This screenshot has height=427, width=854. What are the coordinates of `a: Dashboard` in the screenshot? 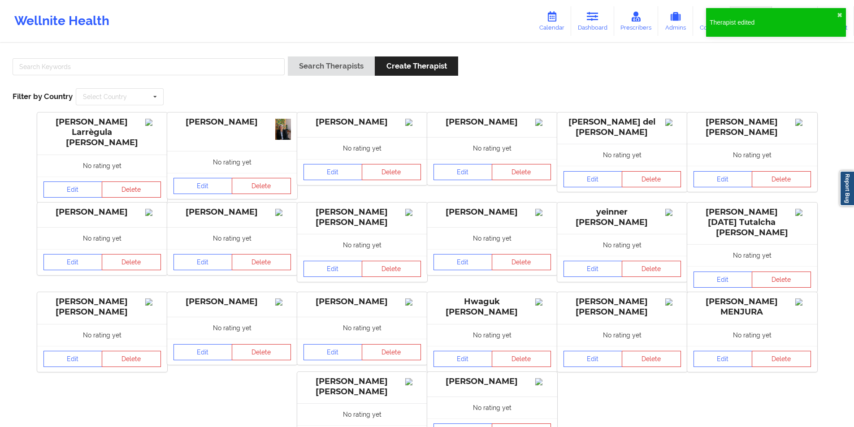 It's located at (593, 21).